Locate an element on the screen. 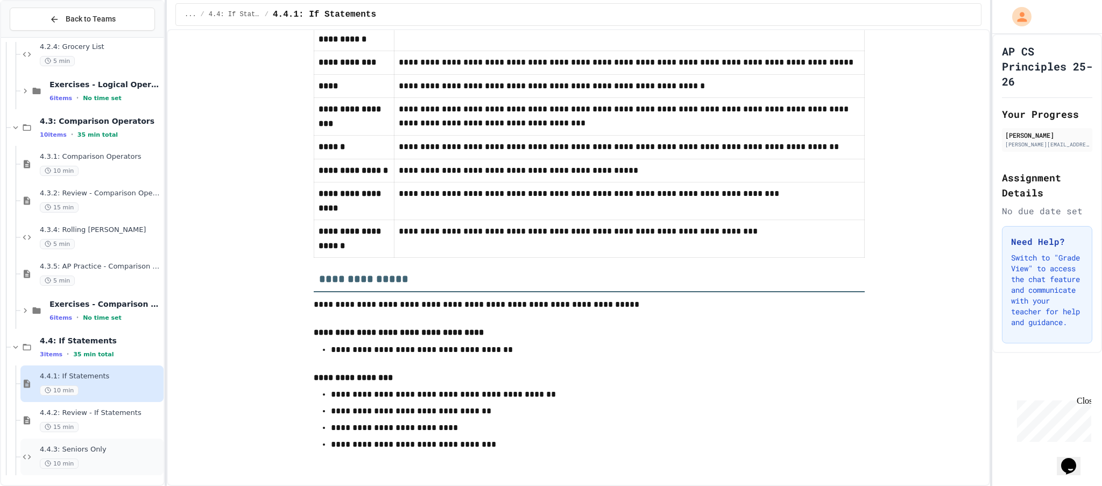  h2: Assignment Details is located at coordinates (1047, 185).